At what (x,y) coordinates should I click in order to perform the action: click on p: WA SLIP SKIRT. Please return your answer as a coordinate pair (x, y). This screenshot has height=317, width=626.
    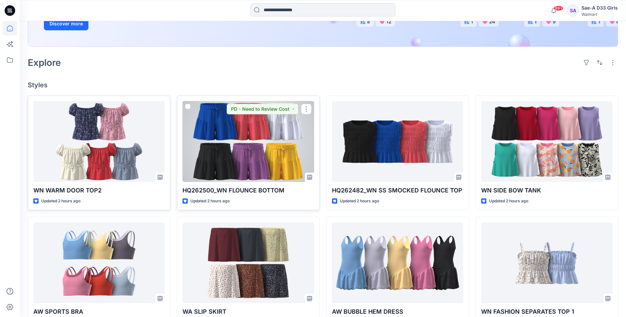
    Looking at the image, I should click on (248, 312).